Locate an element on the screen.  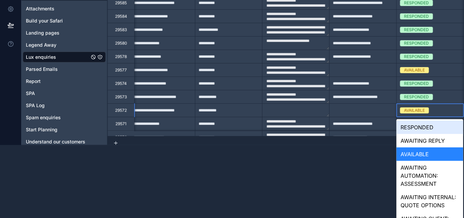
div: 29577 is located at coordinates (121, 70).